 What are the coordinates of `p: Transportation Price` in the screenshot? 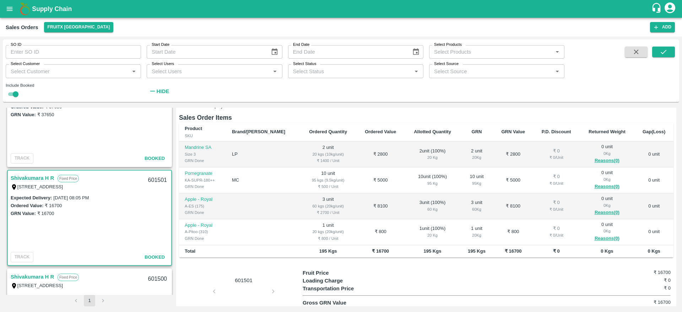 It's located at (348, 288).